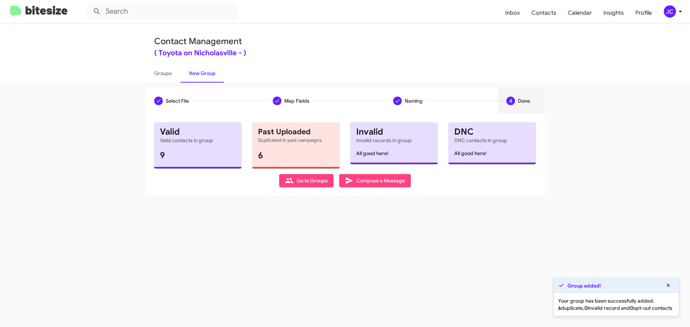  What do you see at coordinates (202, 73) in the screenshot?
I see `a: New Group` at bounding box center [202, 73].